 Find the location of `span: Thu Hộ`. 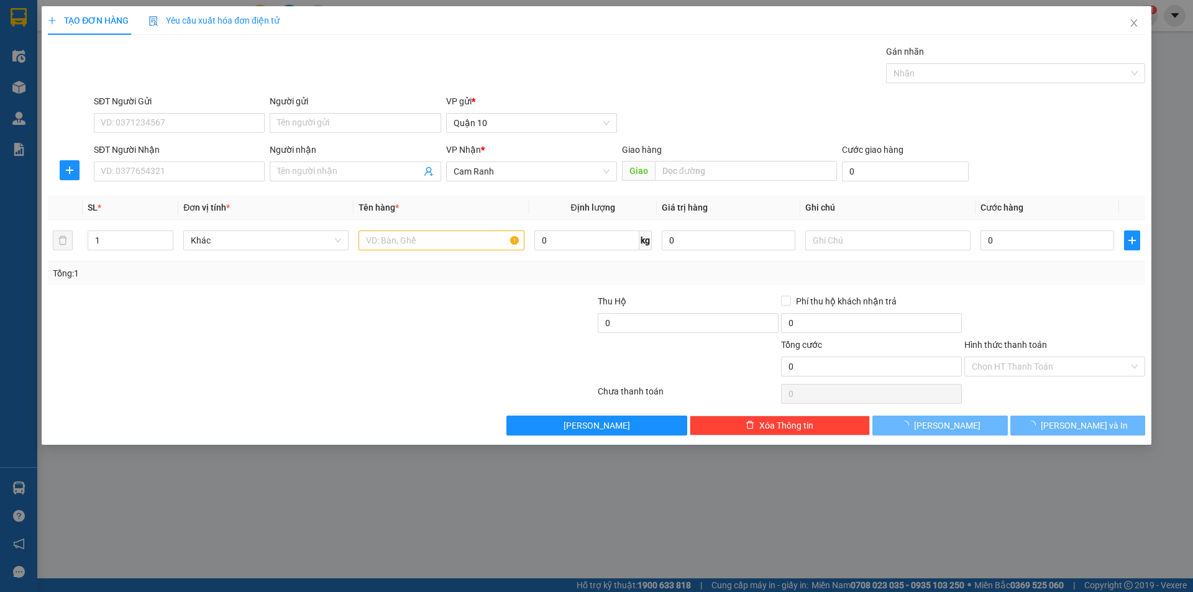

span: Thu Hộ is located at coordinates (612, 301).